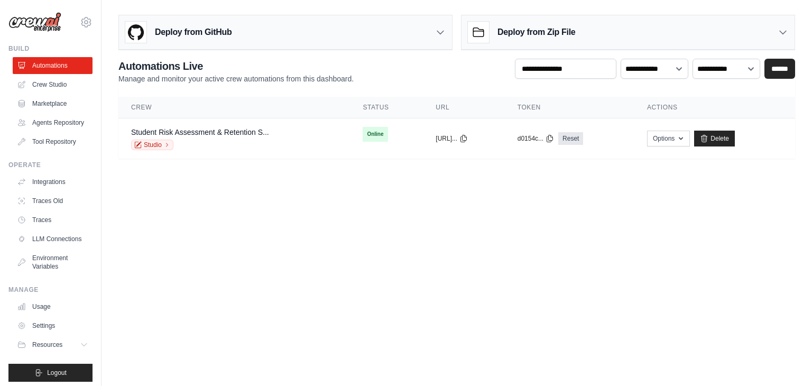 This screenshot has width=812, height=386. I want to click on span: Logout, so click(57, 373).